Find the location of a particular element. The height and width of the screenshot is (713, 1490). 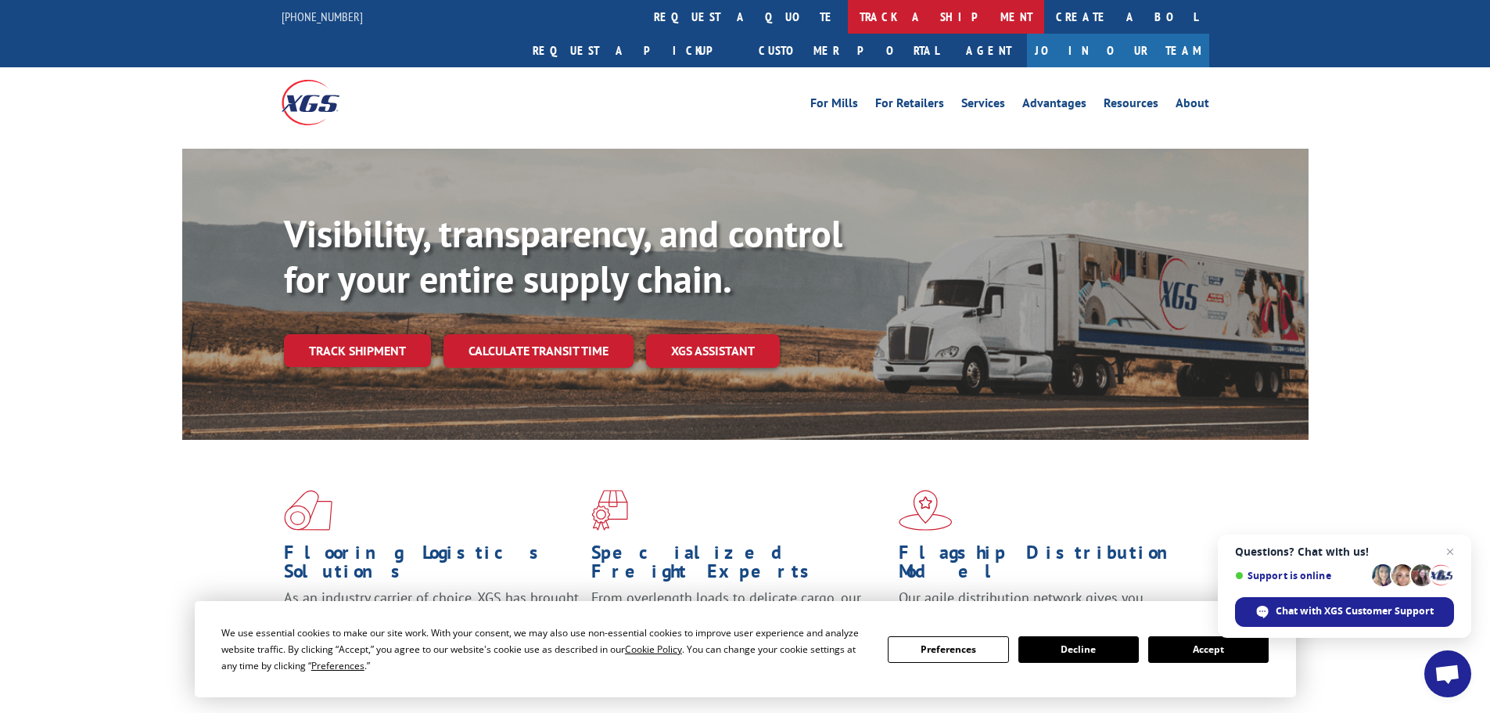

a: About is located at coordinates (1192, 106).